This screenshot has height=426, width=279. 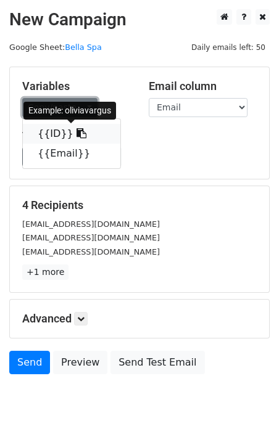 What do you see at coordinates (72, 134) in the screenshot?
I see `a: {{ID}}` at bounding box center [72, 134].